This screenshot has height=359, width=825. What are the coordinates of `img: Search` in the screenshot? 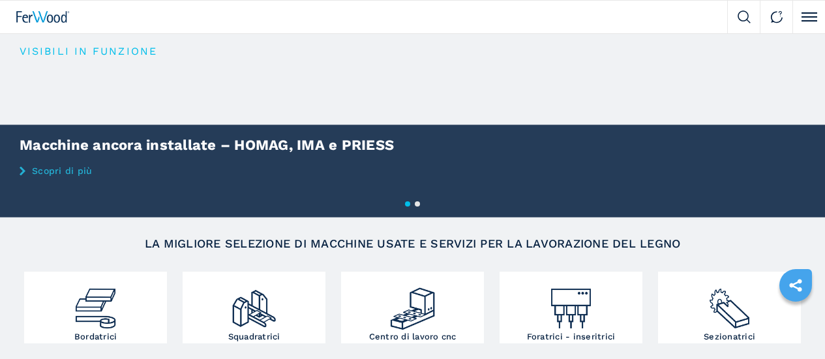 It's located at (744, 17).